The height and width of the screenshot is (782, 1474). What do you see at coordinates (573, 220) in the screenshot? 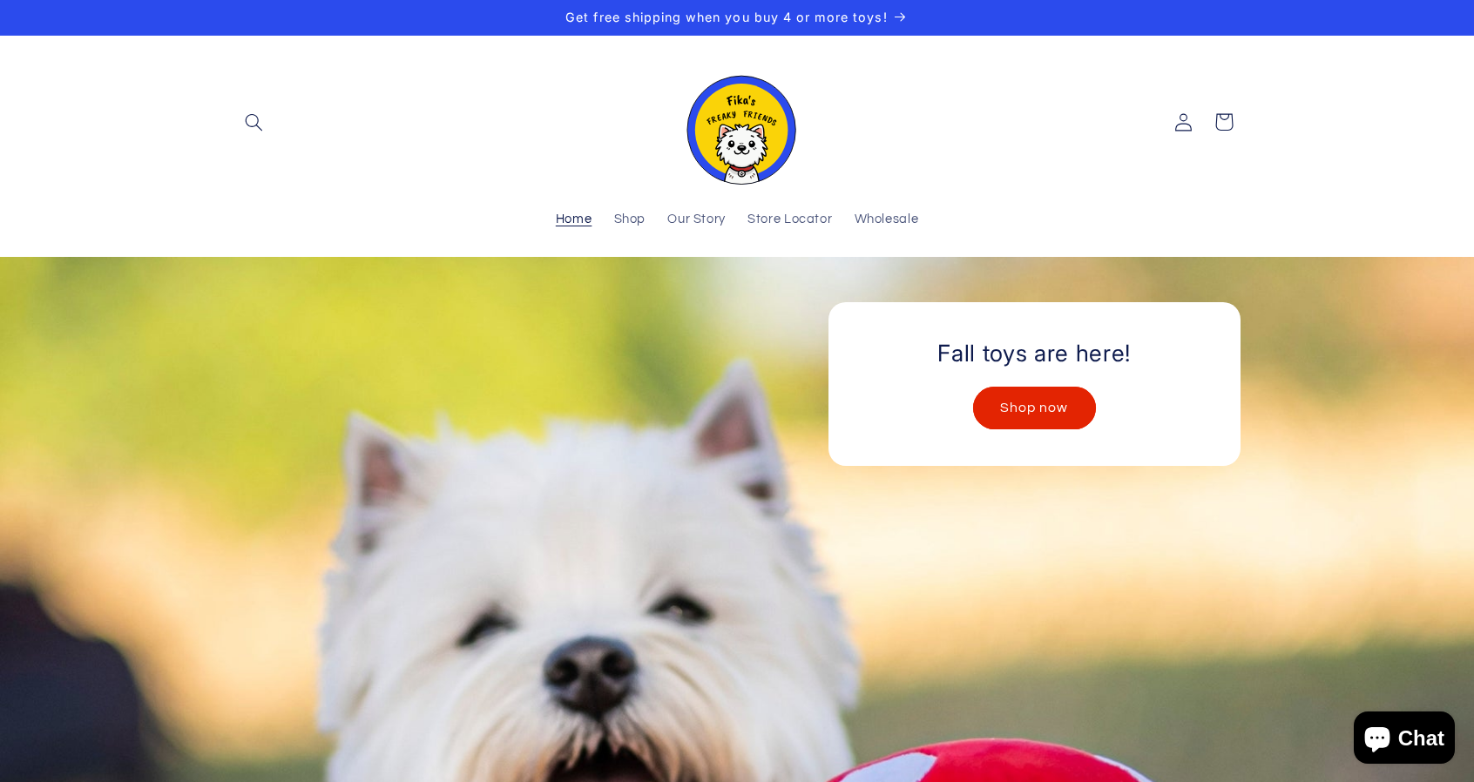
I see `a: Home` at bounding box center [573, 220].